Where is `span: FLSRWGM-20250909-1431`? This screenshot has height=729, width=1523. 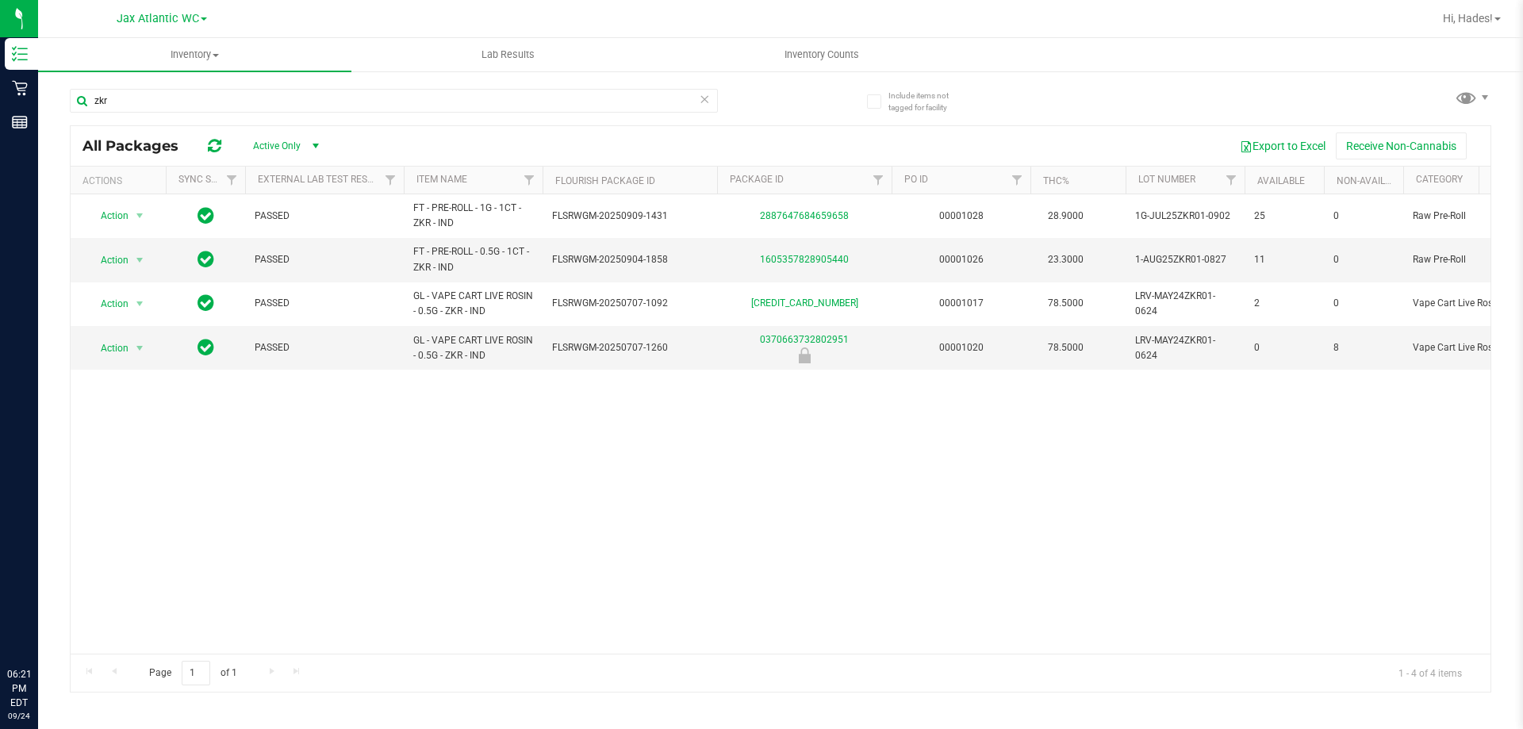 span: FLSRWGM-20250909-1431 is located at coordinates (630, 216).